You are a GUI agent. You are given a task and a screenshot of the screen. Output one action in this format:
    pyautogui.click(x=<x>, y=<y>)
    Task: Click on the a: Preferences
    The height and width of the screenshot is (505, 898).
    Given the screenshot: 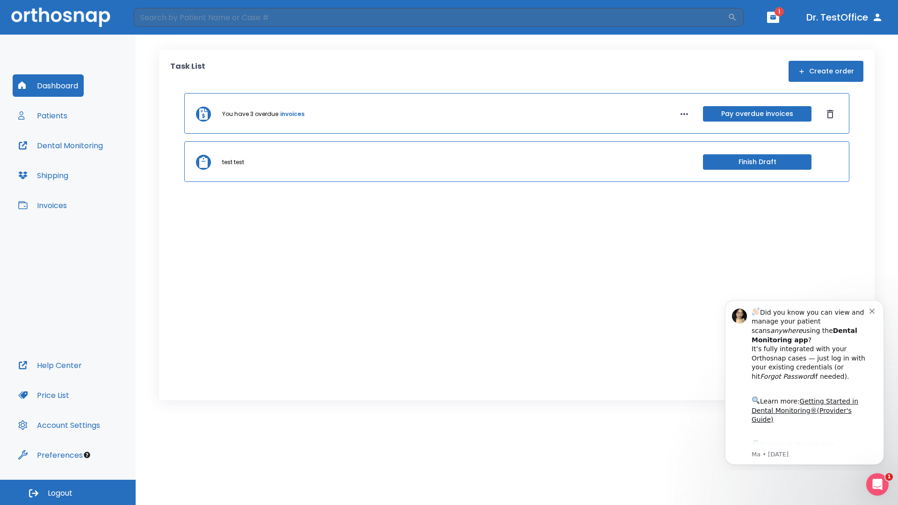 What is the action you would take?
    pyautogui.click(x=51, y=455)
    